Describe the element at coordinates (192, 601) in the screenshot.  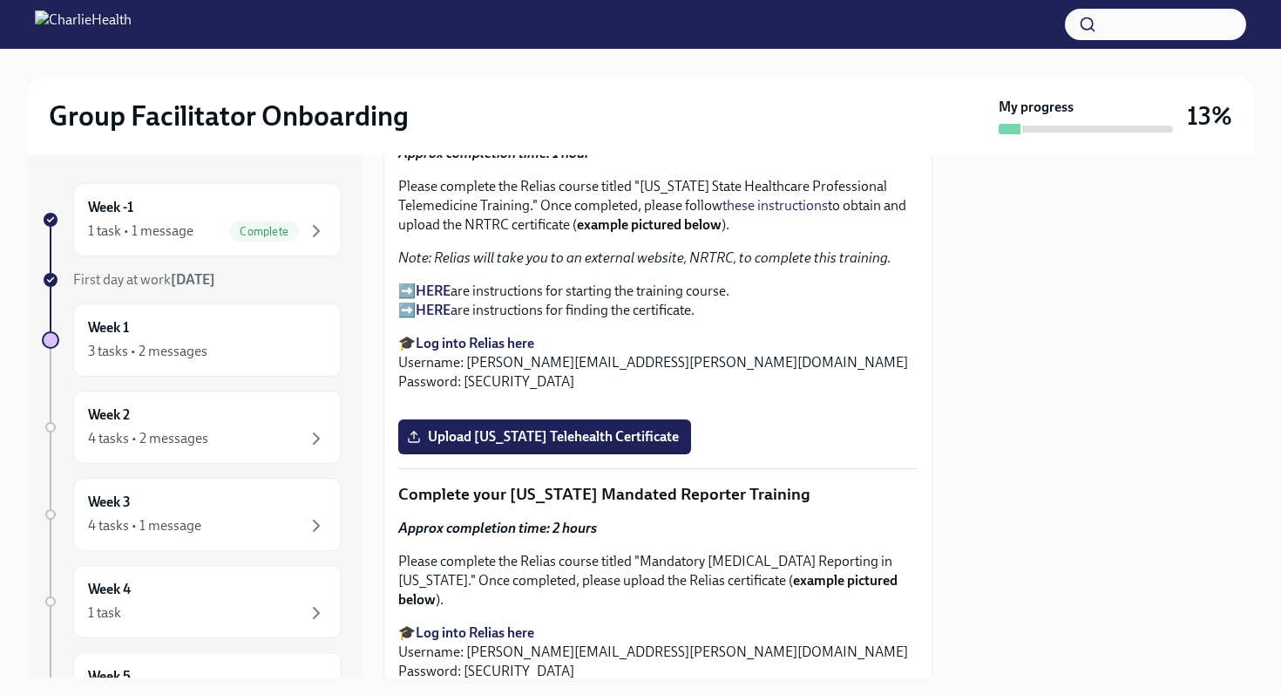
I see `a: Week 41 task` at that location.